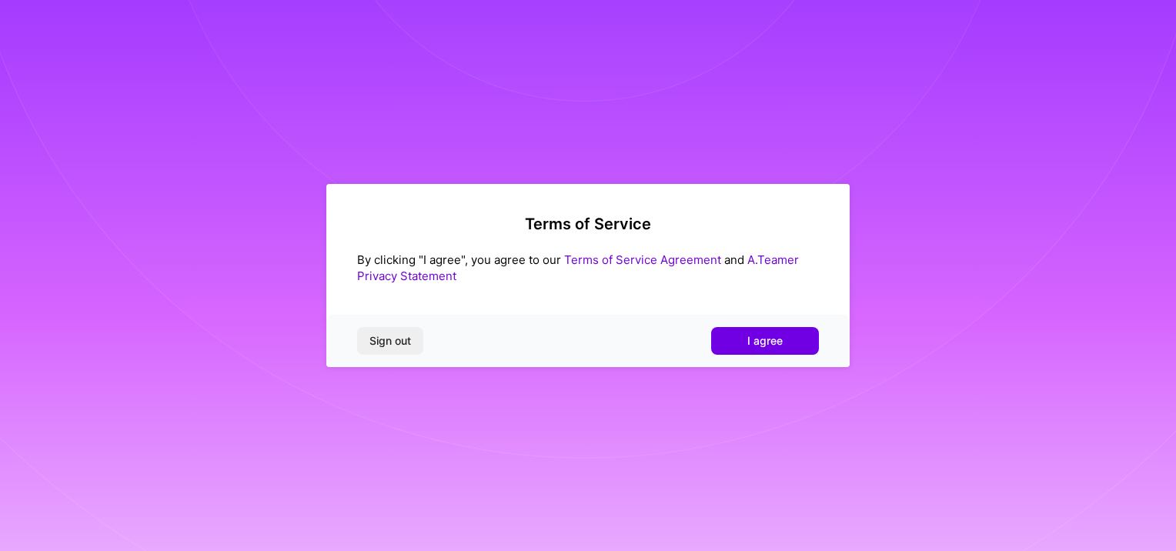 The width and height of the screenshot is (1176, 551). I want to click on span: Sign out, so click(390, 341).